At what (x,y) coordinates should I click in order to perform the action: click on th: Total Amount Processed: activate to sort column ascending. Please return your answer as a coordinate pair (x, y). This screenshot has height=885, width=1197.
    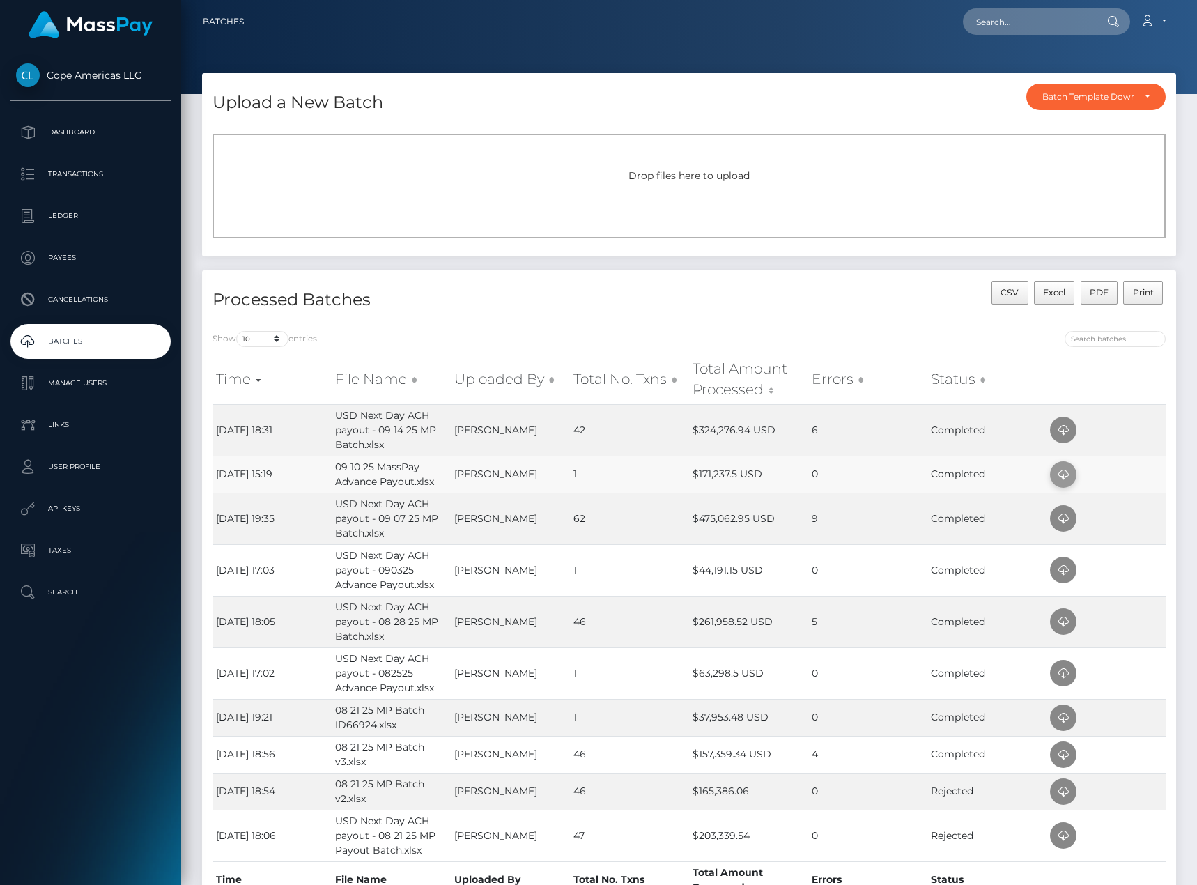
    Looking at the image, I should click on (748, 379).